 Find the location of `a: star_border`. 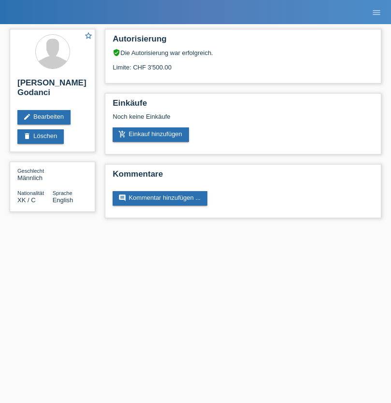

a: star_border is located at coordinates (88, 36).